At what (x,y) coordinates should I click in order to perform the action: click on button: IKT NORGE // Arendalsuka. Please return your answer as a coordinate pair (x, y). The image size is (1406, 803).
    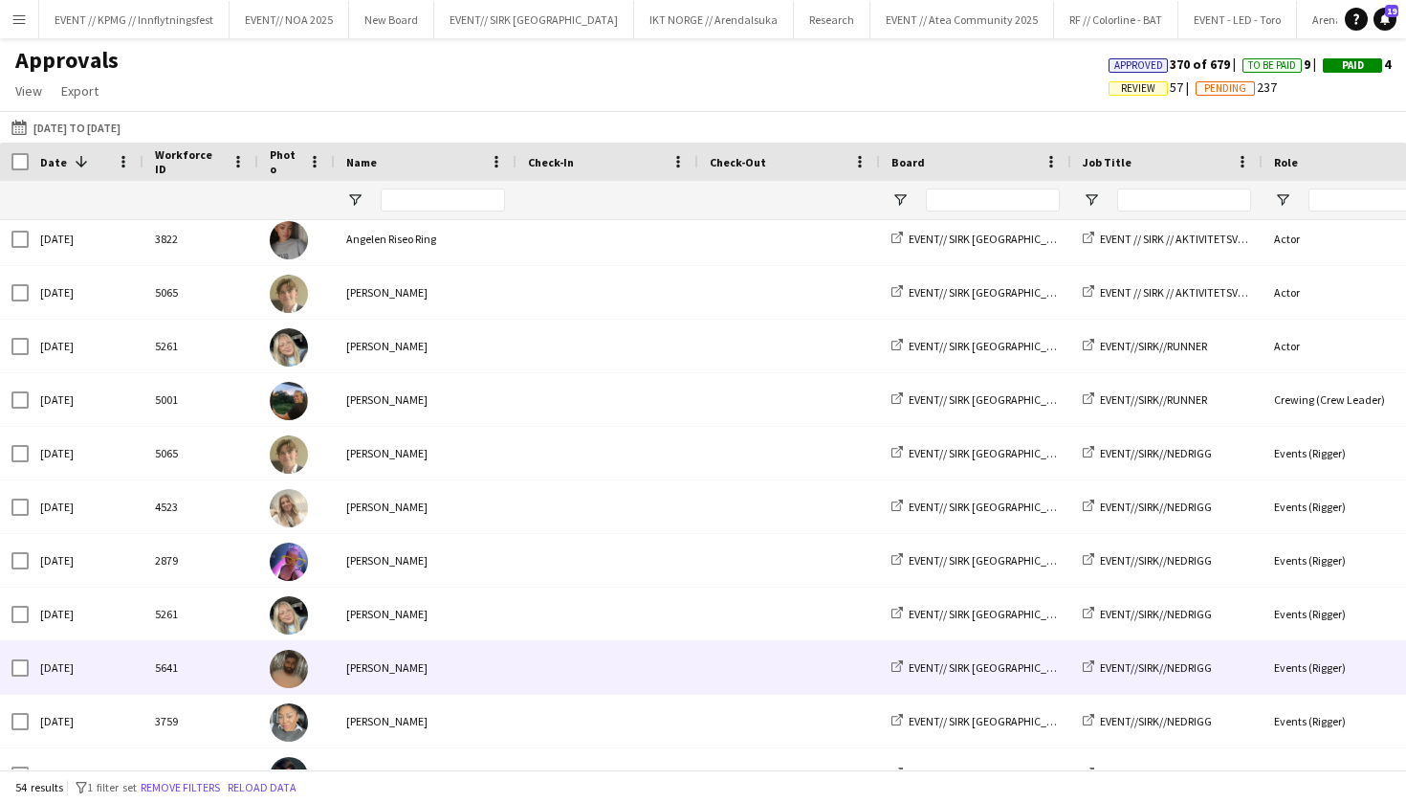
    Looking at the image, I should click on (714, 19).